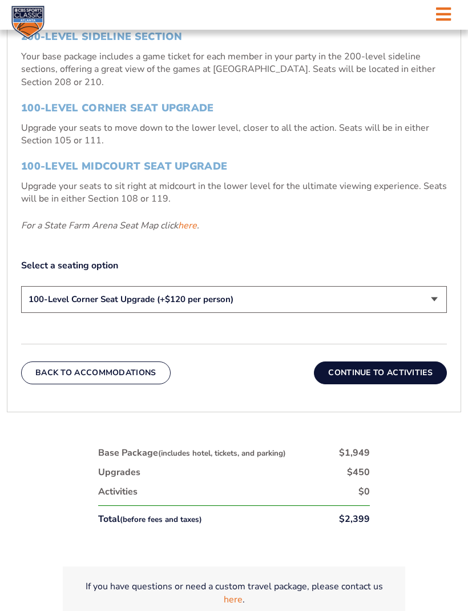 This screenshot has width=468, height=611. I want to click on p: Your base package includes a game ticket for each member in your party in the 200-level sideline ..., so click(234, 69).